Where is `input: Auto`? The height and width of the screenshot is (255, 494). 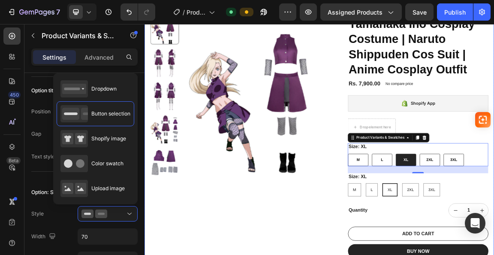 input: Auto is located at coordinates (108, 236).